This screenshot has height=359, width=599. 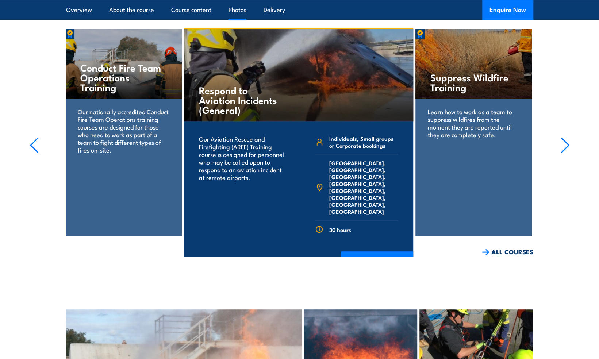 I want to click on h4: Suppress Wildfire Training, so click(x=473, y=82).